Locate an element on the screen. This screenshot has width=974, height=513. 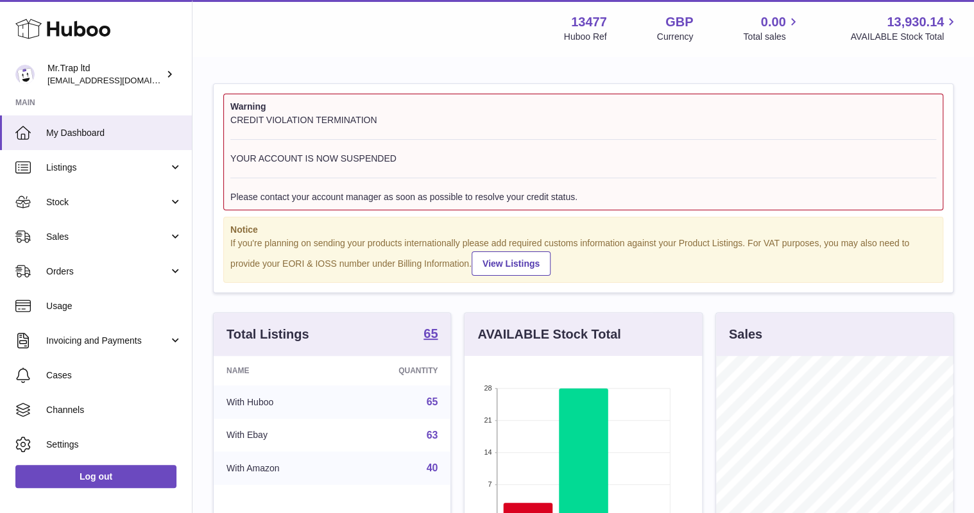
strong: 65 is located at coordinates (430, 334).